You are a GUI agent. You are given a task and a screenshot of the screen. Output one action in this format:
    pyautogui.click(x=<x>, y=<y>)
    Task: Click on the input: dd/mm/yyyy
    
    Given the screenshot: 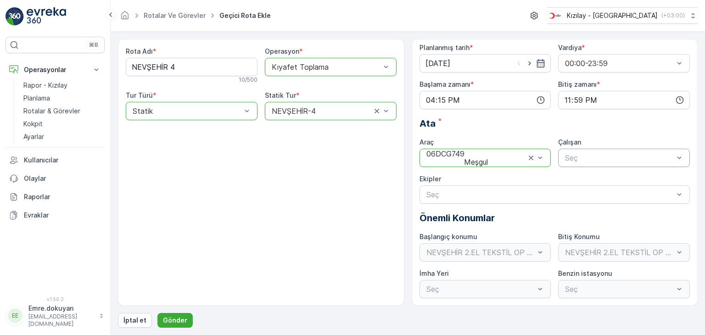 What is the action you would take?
    pyautogui.click(x=485, y=63)
    